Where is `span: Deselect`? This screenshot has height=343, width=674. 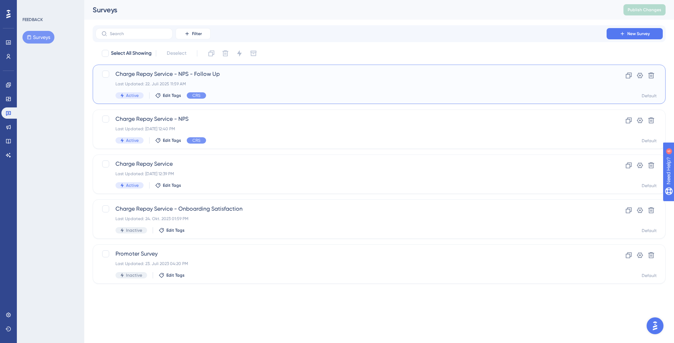
span: Deselect is located at coordinates (177, 53).